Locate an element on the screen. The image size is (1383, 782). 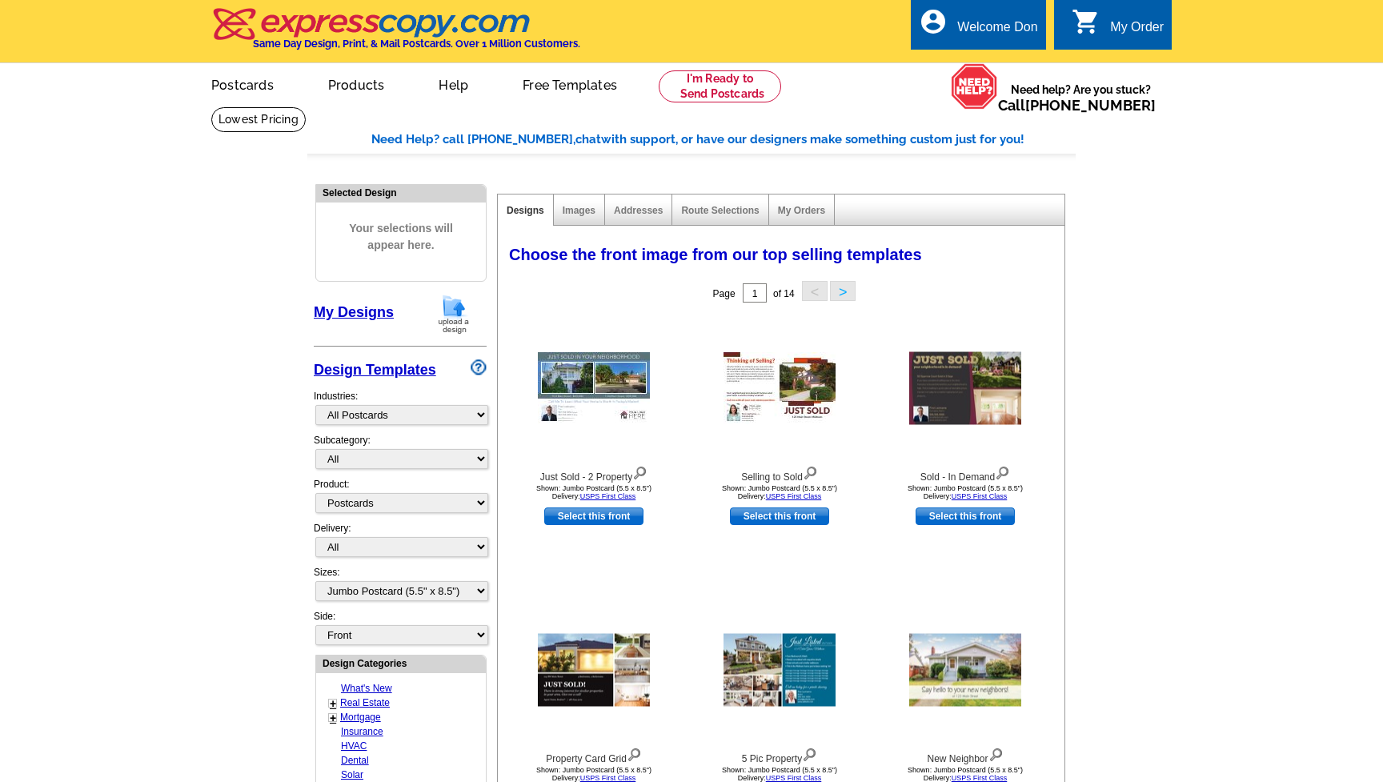
div: Sold - In Demand is located at coordinates (965, 473).